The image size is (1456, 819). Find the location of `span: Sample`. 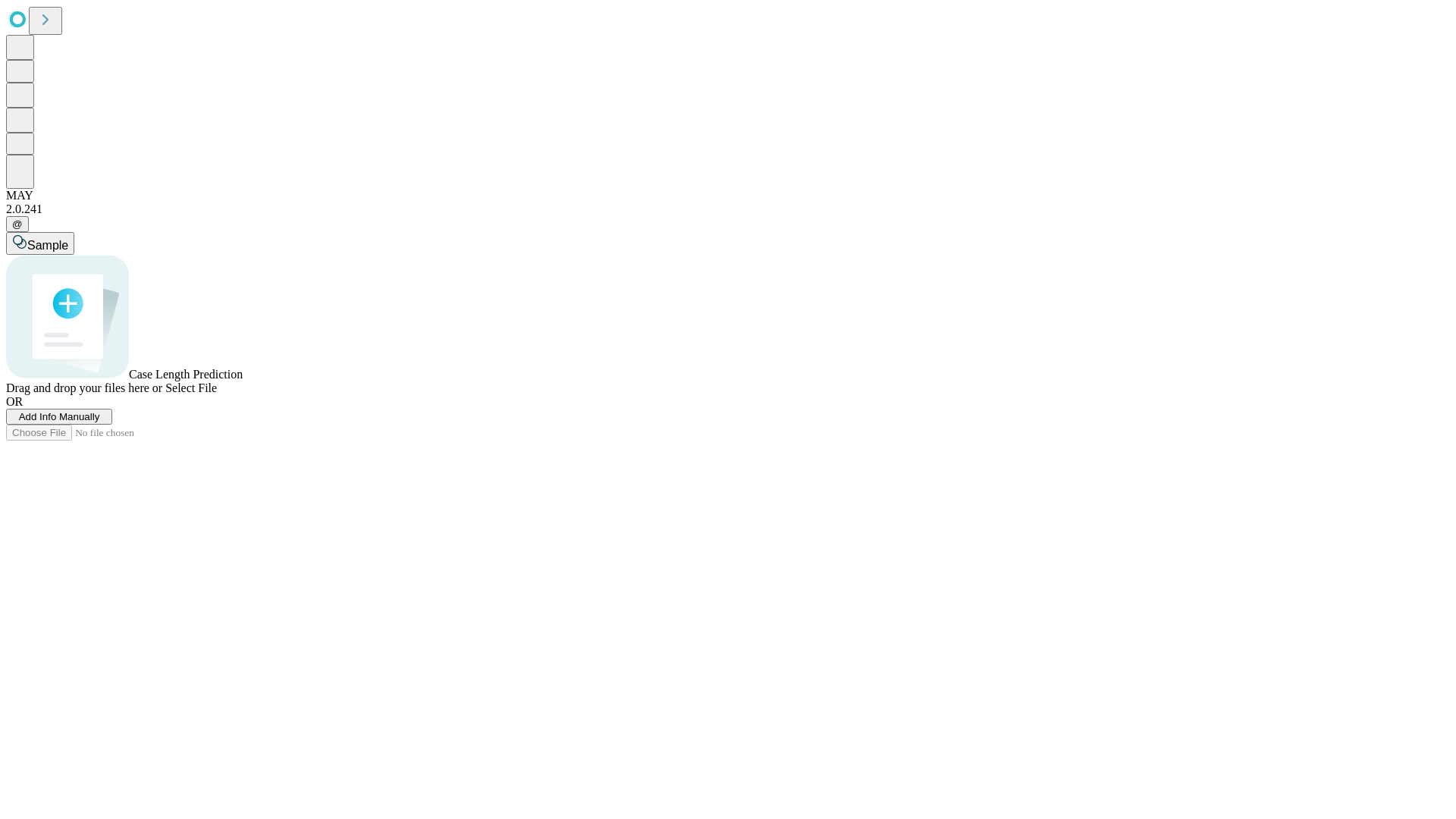

span: Sample is located at coordinates (48, 245).